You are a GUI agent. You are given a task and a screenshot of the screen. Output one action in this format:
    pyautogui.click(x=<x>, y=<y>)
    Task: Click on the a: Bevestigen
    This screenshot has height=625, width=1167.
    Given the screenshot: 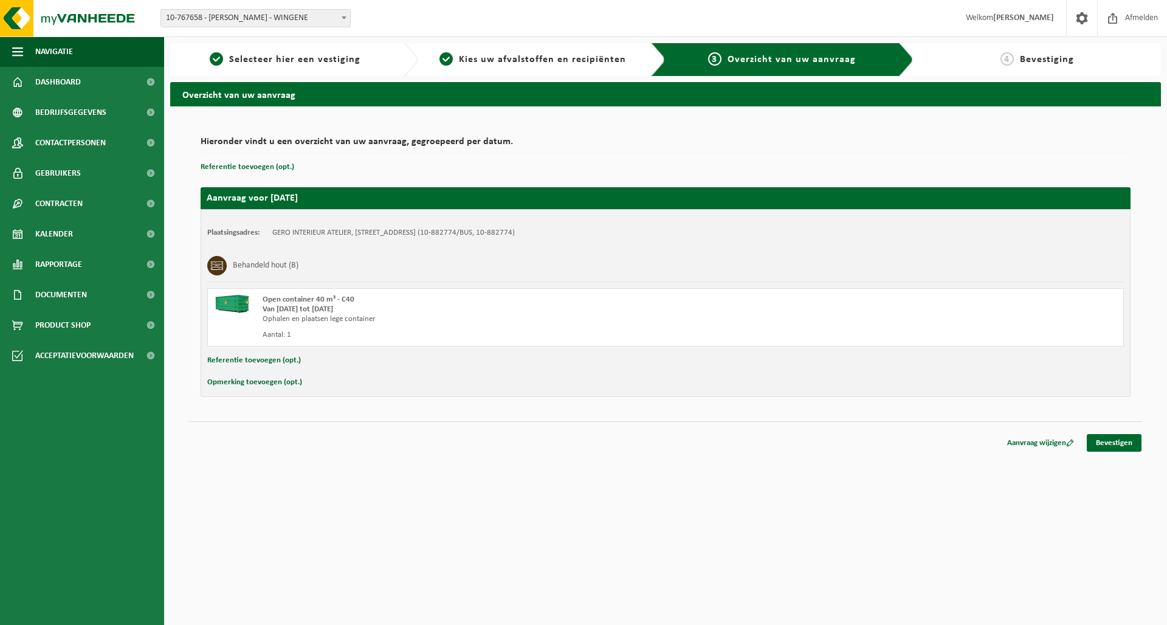 What is the action you would take?
    pyautogui.click(x=1114, y=443)
    